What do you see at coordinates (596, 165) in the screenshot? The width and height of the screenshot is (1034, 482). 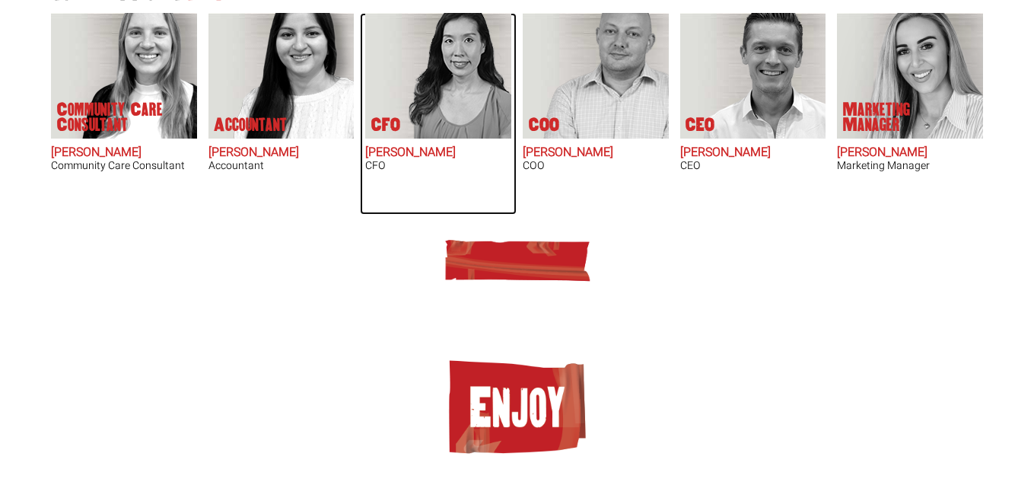 I see `h3: COO` at bounding box center [596, 165].